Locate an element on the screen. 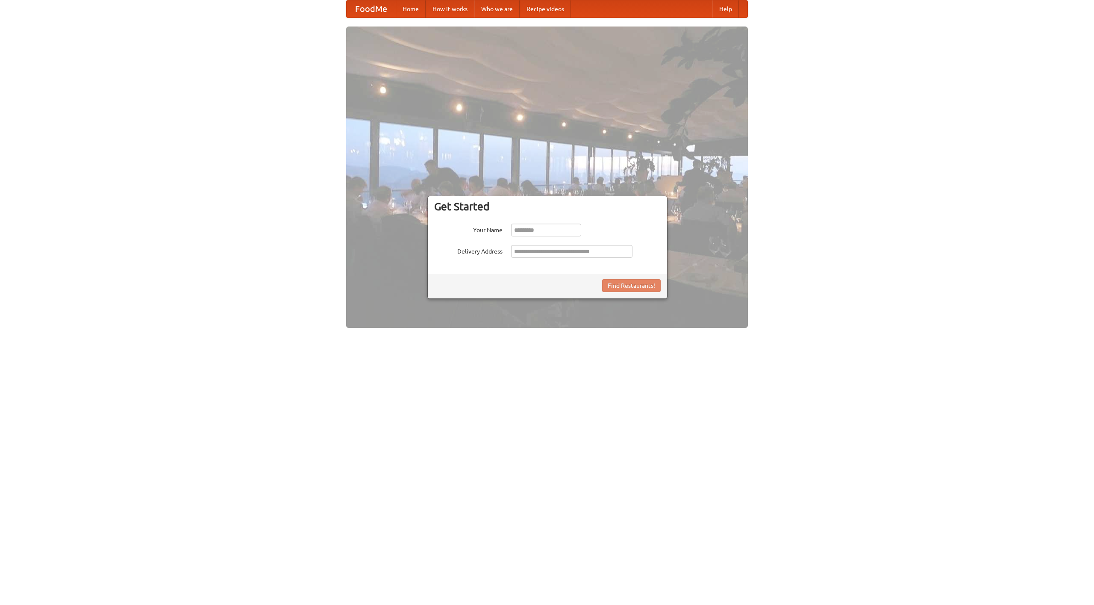 The width and height of the screenshot is (1094, 605). label: Delivery Address is located at coordinates (468, 250).